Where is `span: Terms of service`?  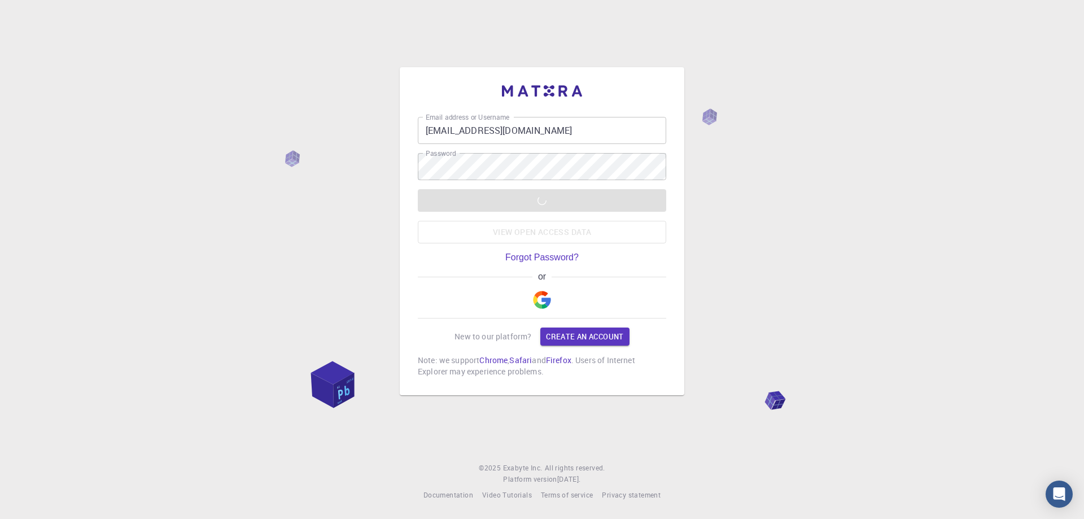
span: Terms of service is located at coordinates (567, 495).